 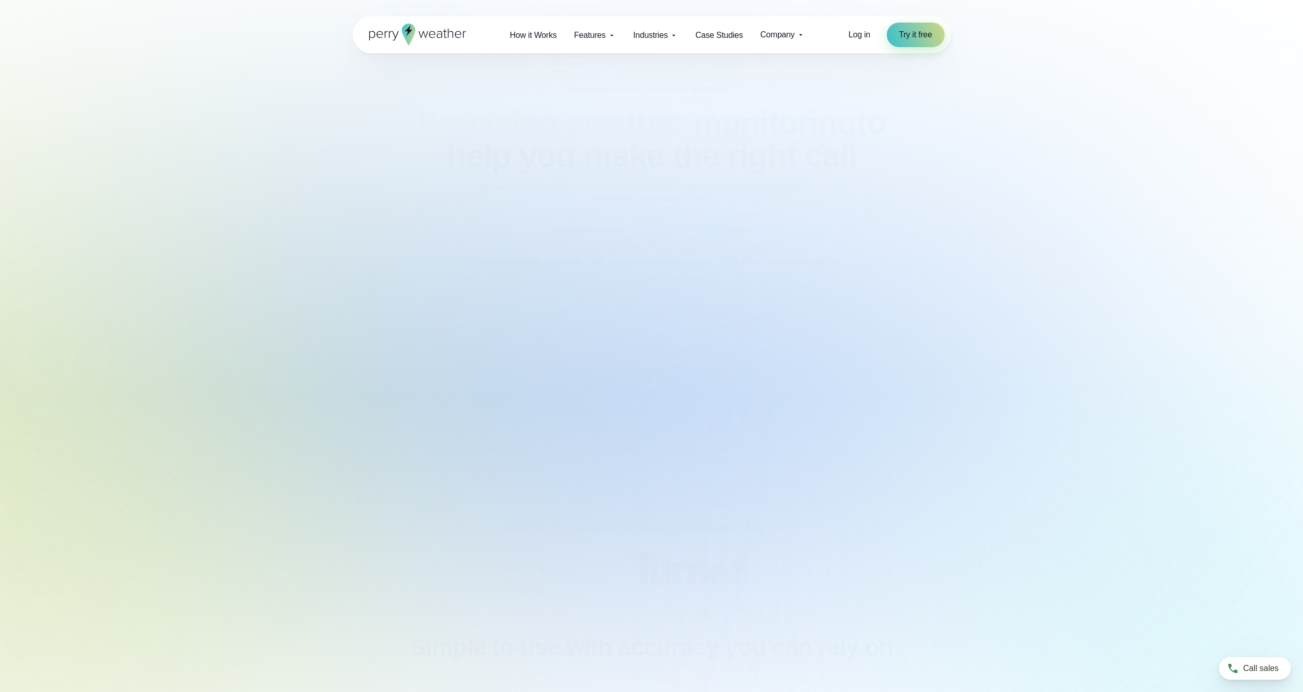 What do you see at coordinates (1255, 668) in the screenshot?
I see `a: Call sales` at bounding box center [1255, 668].